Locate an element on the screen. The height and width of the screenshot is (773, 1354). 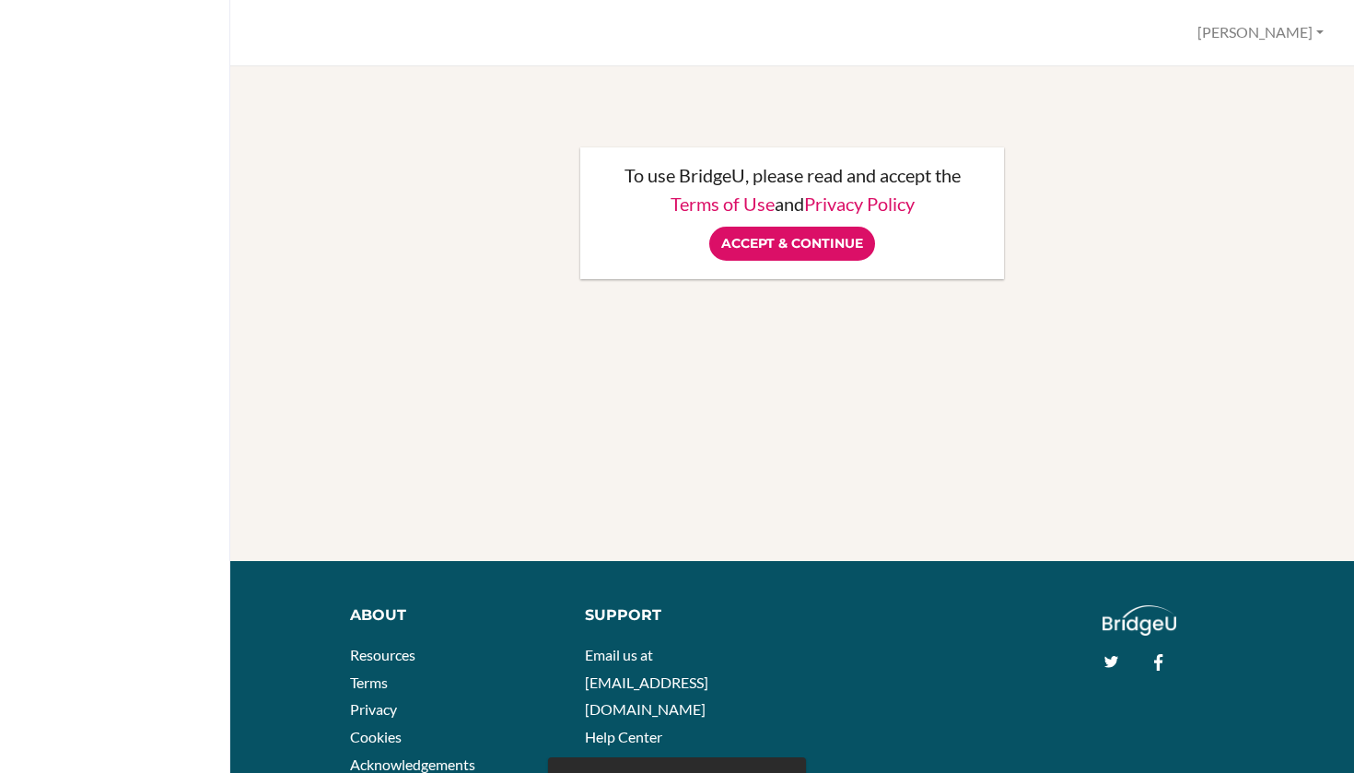
a: Acknowledgements is located at coordinates (413, 763).